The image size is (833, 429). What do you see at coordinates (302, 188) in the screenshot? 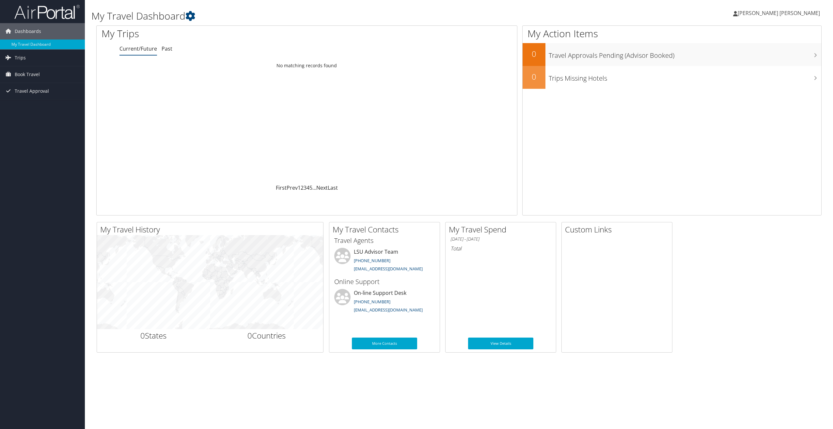
I see `a: 2` at bounding box center [302, 188].